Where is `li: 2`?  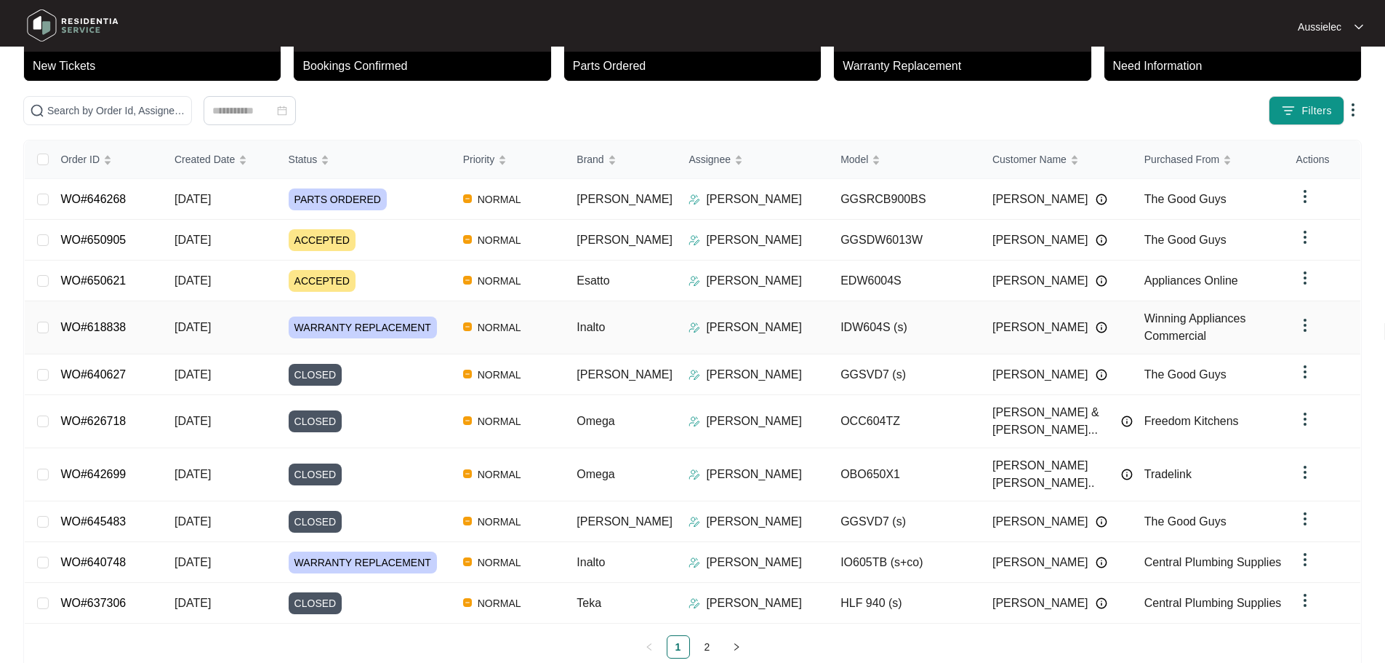
li: 2 is located at coordinates (708, 647).